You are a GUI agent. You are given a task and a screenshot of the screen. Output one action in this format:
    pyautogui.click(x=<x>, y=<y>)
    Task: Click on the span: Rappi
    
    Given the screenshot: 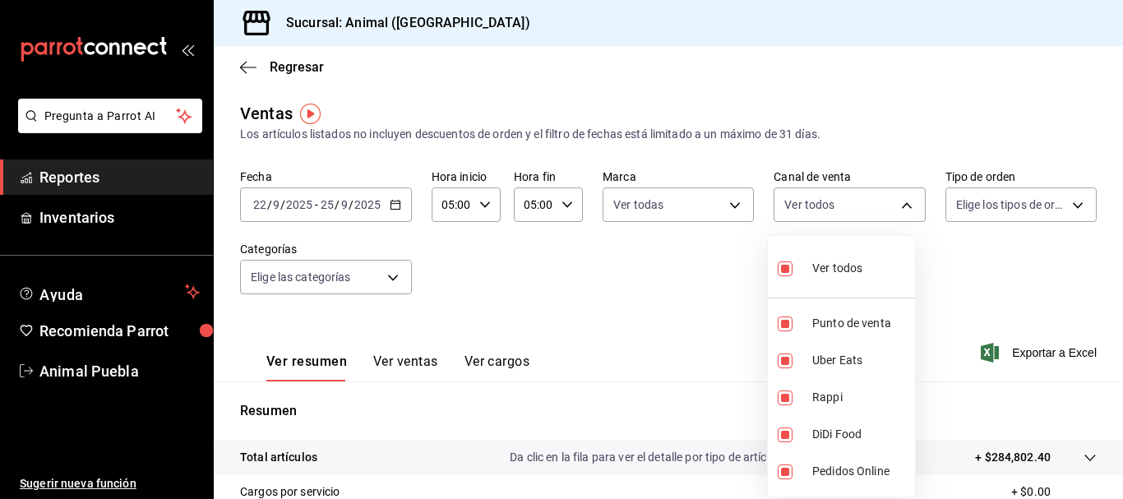 What is the action you would take?
    pyautogui.click(x=860, y=397)
    